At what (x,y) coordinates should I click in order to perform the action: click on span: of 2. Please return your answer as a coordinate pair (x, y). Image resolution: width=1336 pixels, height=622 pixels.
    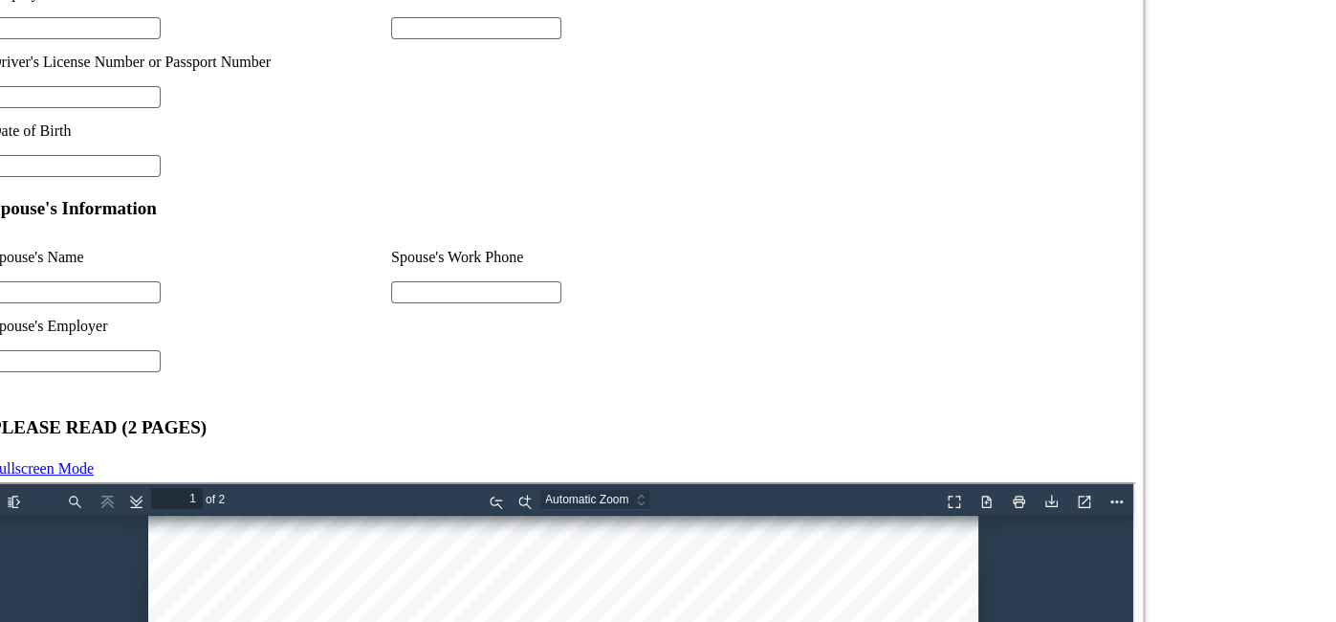
    Looking at the image, I should click on (225, 15).